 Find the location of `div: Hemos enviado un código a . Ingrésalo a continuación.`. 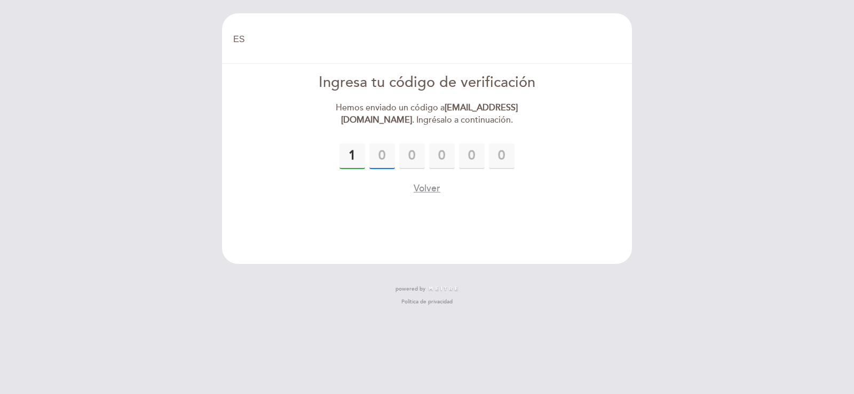

div: Hemos enviado un código a . Ingrésalo a continuación. is located at coordinates (427, 114).